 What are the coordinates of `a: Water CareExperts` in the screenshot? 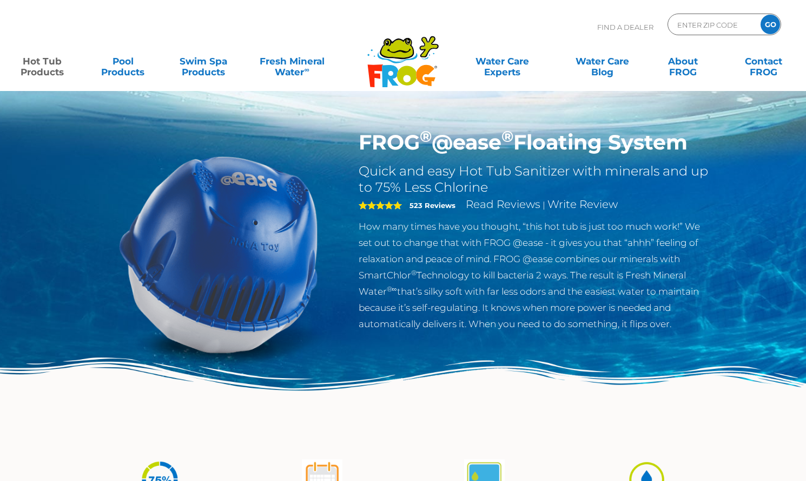 It's located at (502, 61).